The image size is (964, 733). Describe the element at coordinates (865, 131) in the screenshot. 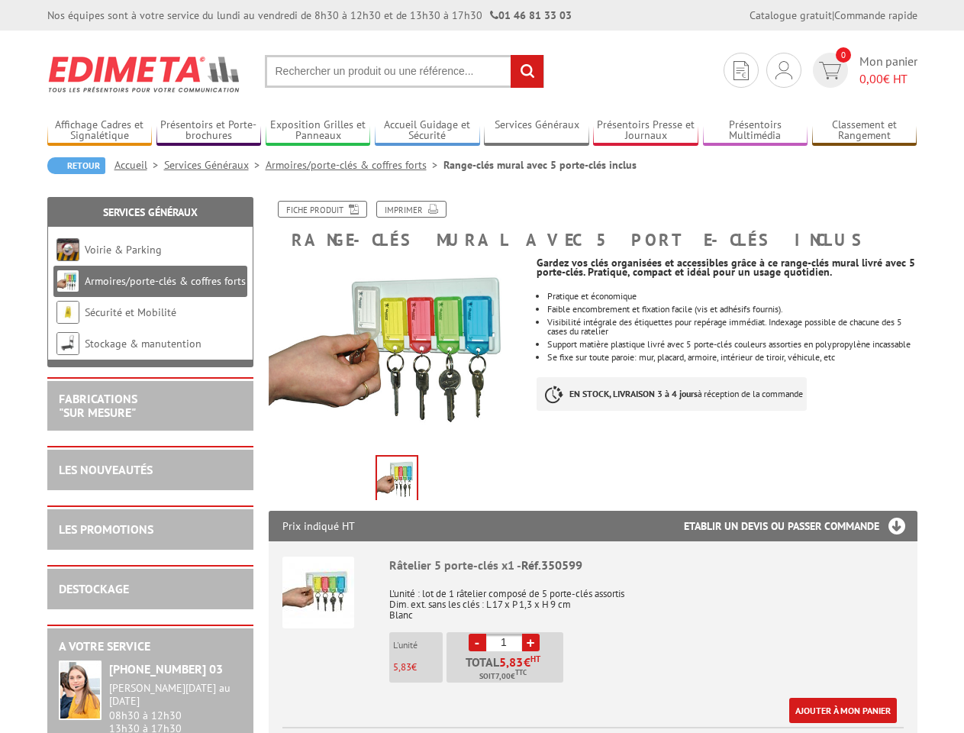

I see `a: Classement et Rangement` at that location.